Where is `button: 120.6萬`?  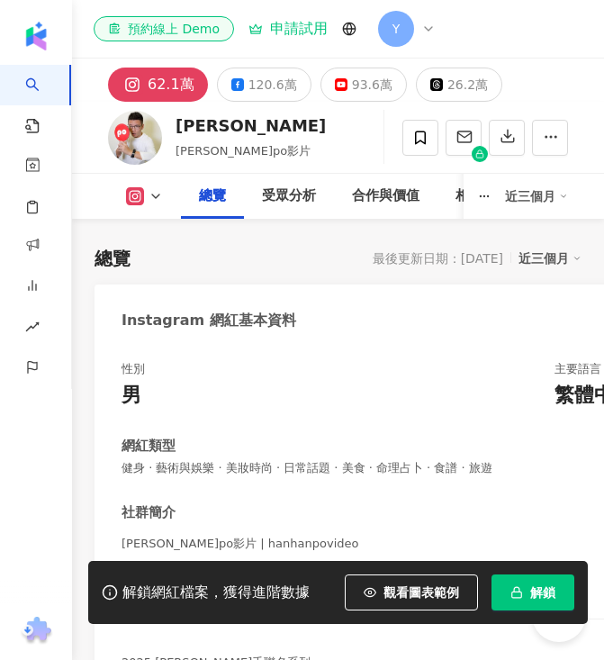 button: 120.6萬 is located at coordinates (264, 85).